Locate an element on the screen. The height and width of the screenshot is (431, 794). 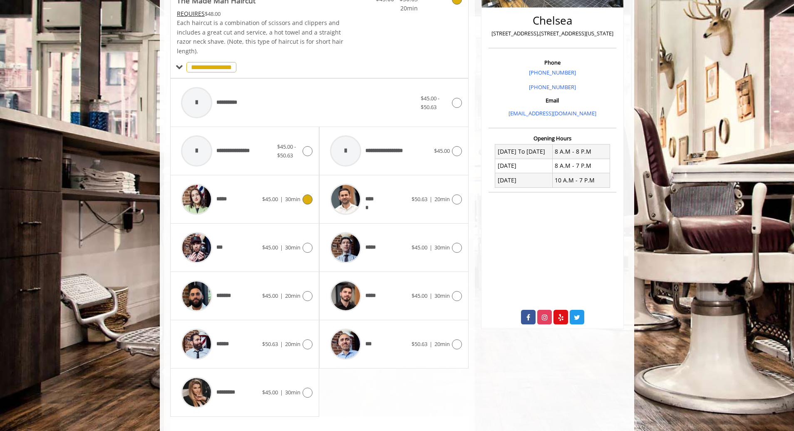
div: $48.00 is located at coordinates (261, 14).